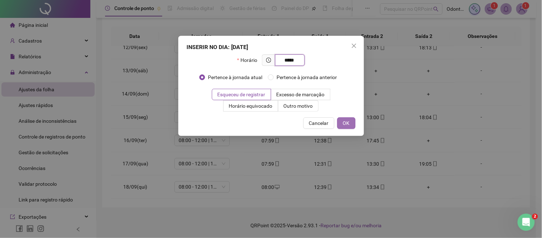 The image size is (542, 238). Describe the element at coordinates (346, 123) in the screenshot. I see `button: OK` at that location.